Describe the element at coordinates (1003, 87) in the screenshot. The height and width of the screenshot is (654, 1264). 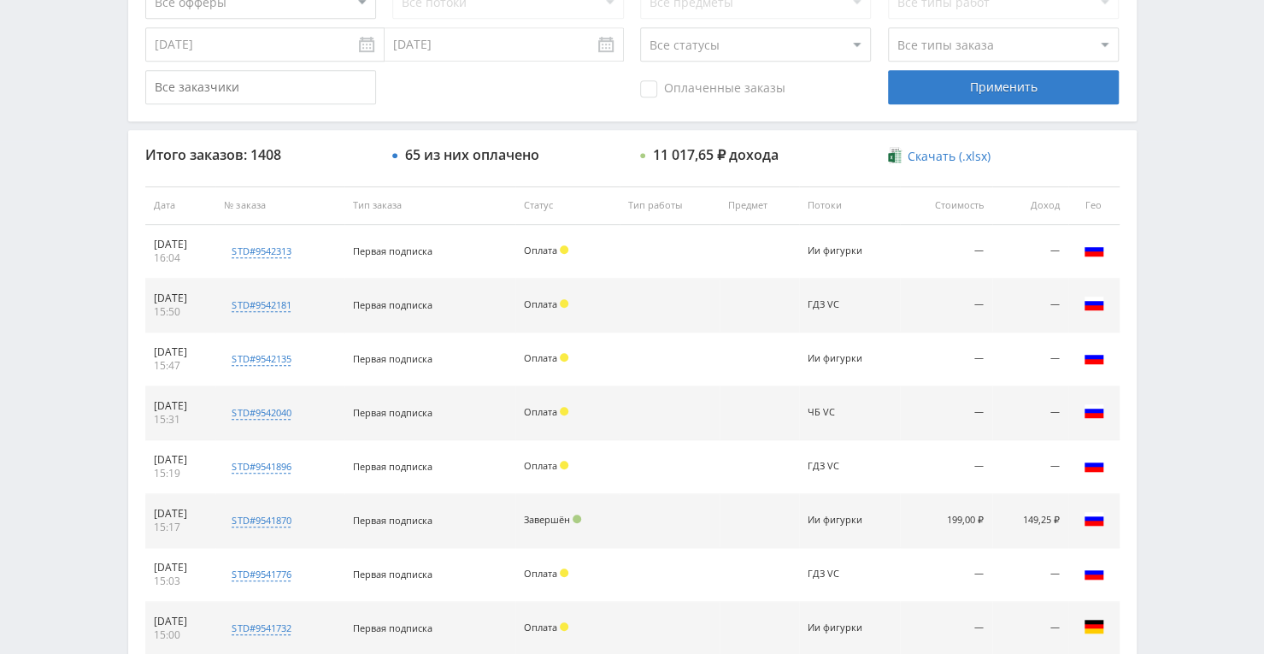
I see `div: Применить` at that location.